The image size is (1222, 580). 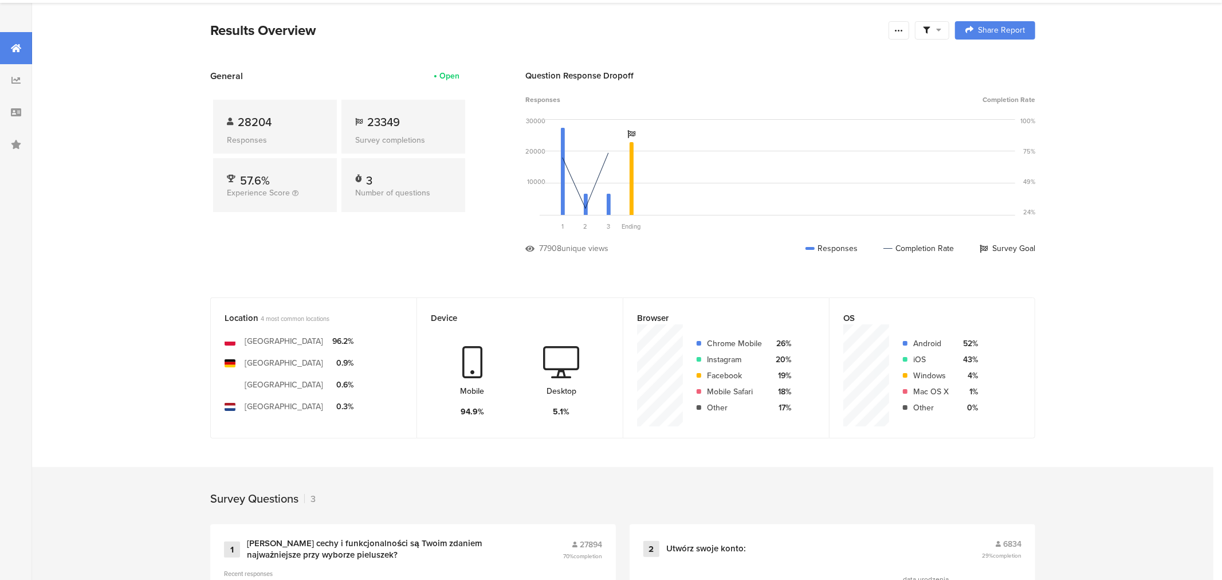 I want to click on div: 43%, so click(x=968, y=359).